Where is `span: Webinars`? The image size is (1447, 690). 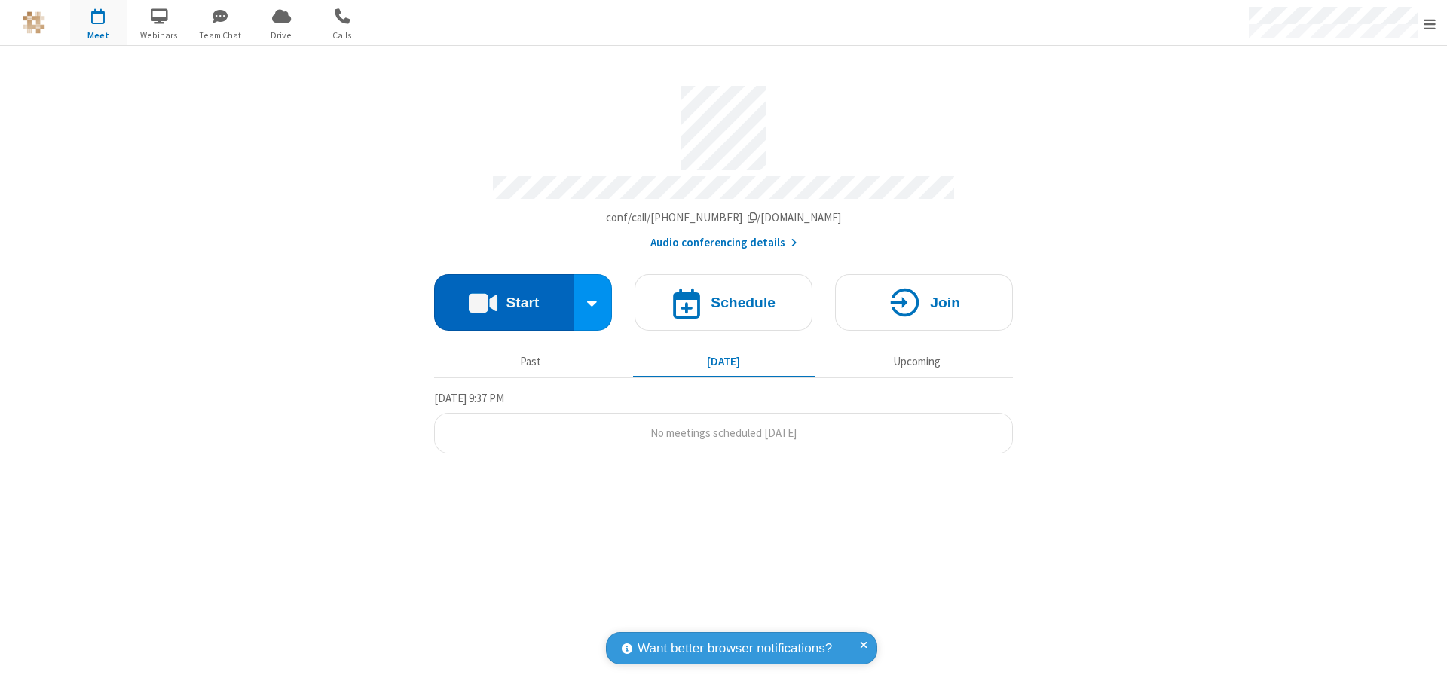 span: Webinars is located at coordinates (159, 35).